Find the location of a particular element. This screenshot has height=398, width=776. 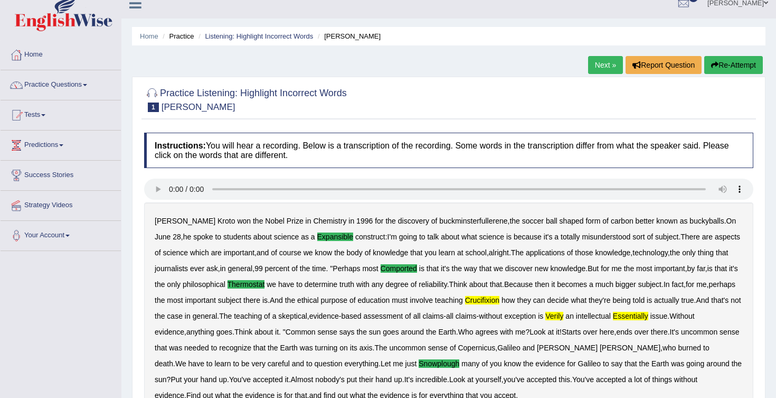

b: was is located at coordinates (175, 347).